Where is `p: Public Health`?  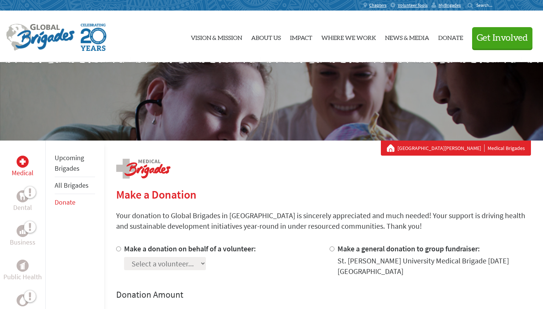
p: Public Health is located at coordinates (23, 277).